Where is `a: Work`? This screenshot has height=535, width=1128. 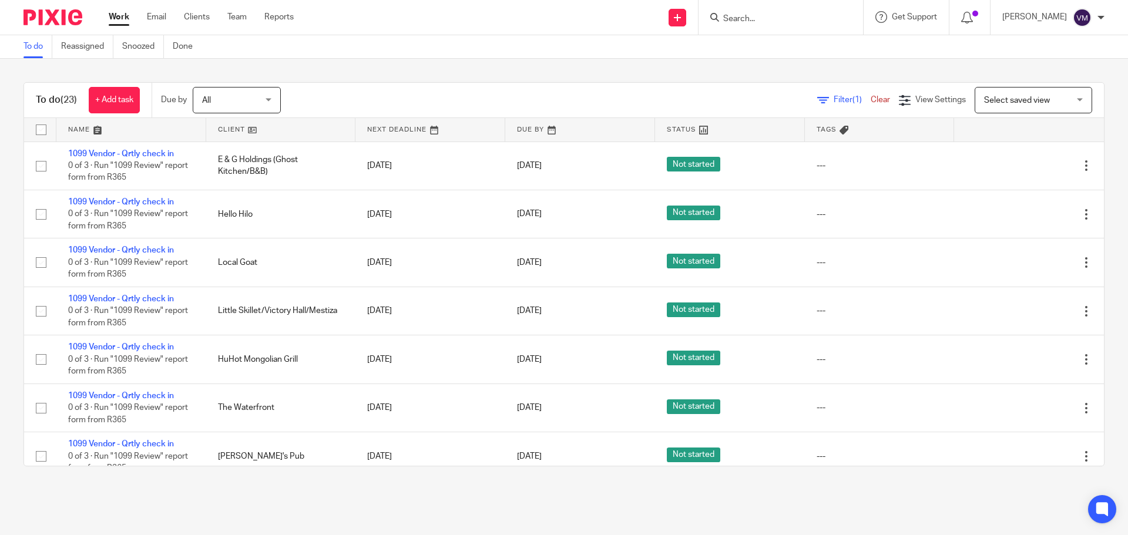 a: Work is located at coordinates (119, 17).